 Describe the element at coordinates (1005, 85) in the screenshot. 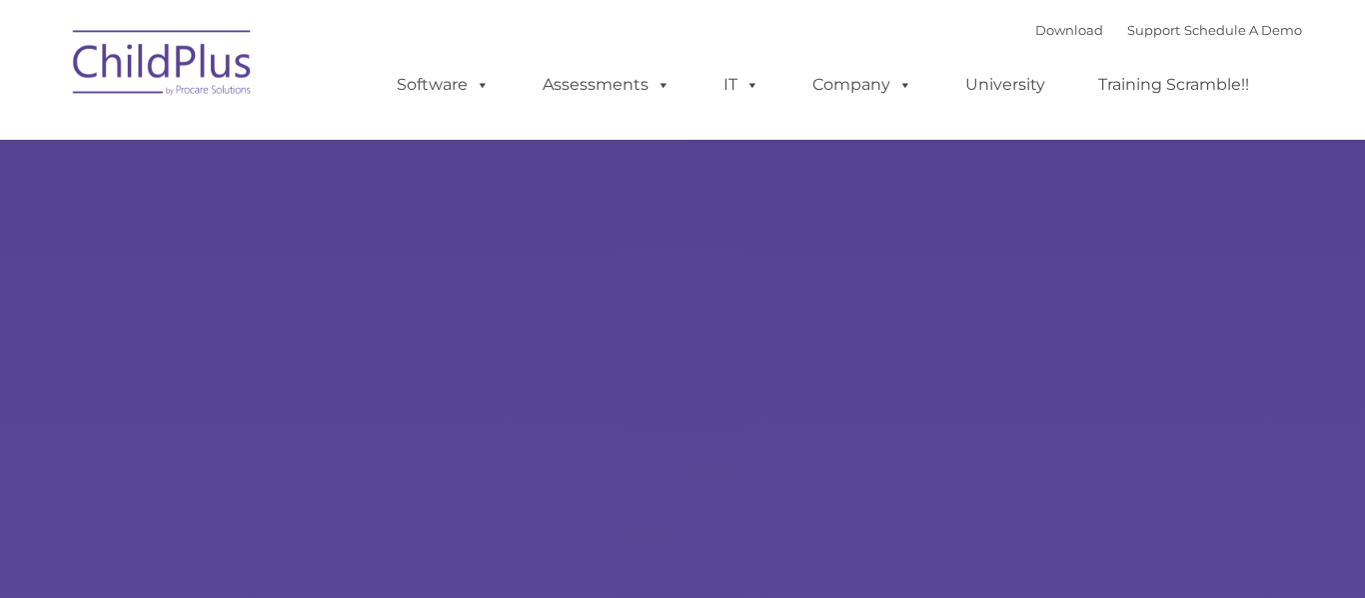

I see `a: University` at that location.